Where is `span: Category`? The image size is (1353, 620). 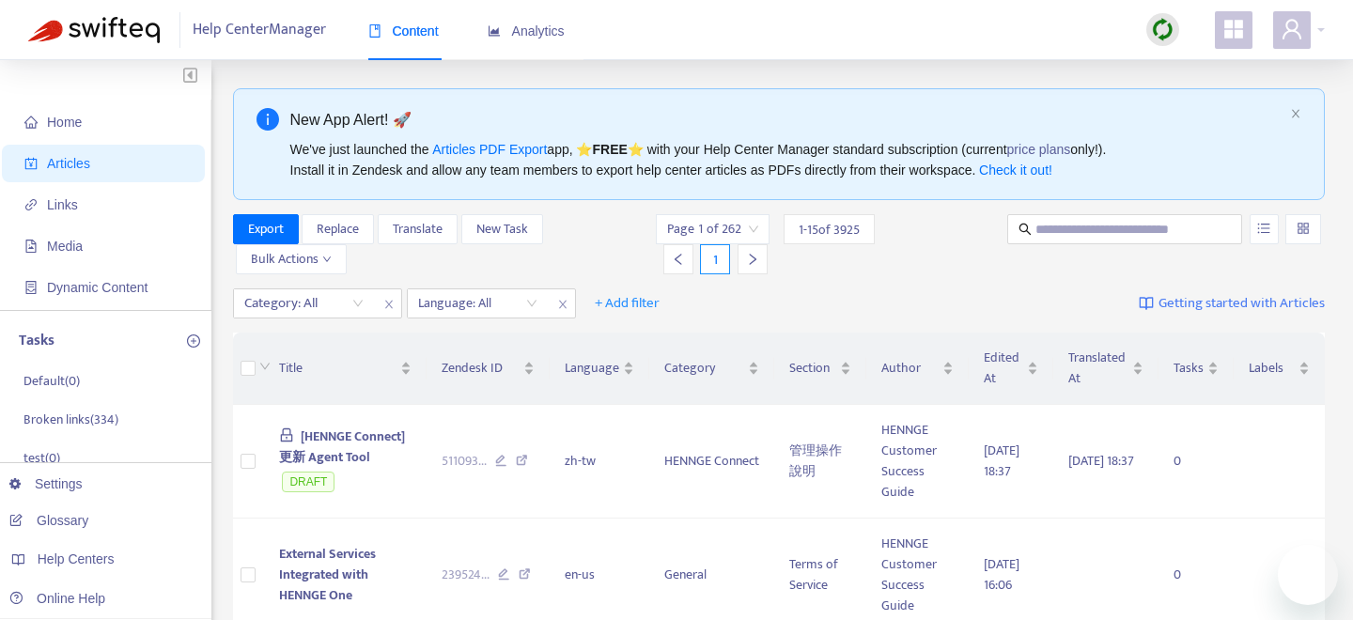 span: Category is located at coordinates (704, 368).